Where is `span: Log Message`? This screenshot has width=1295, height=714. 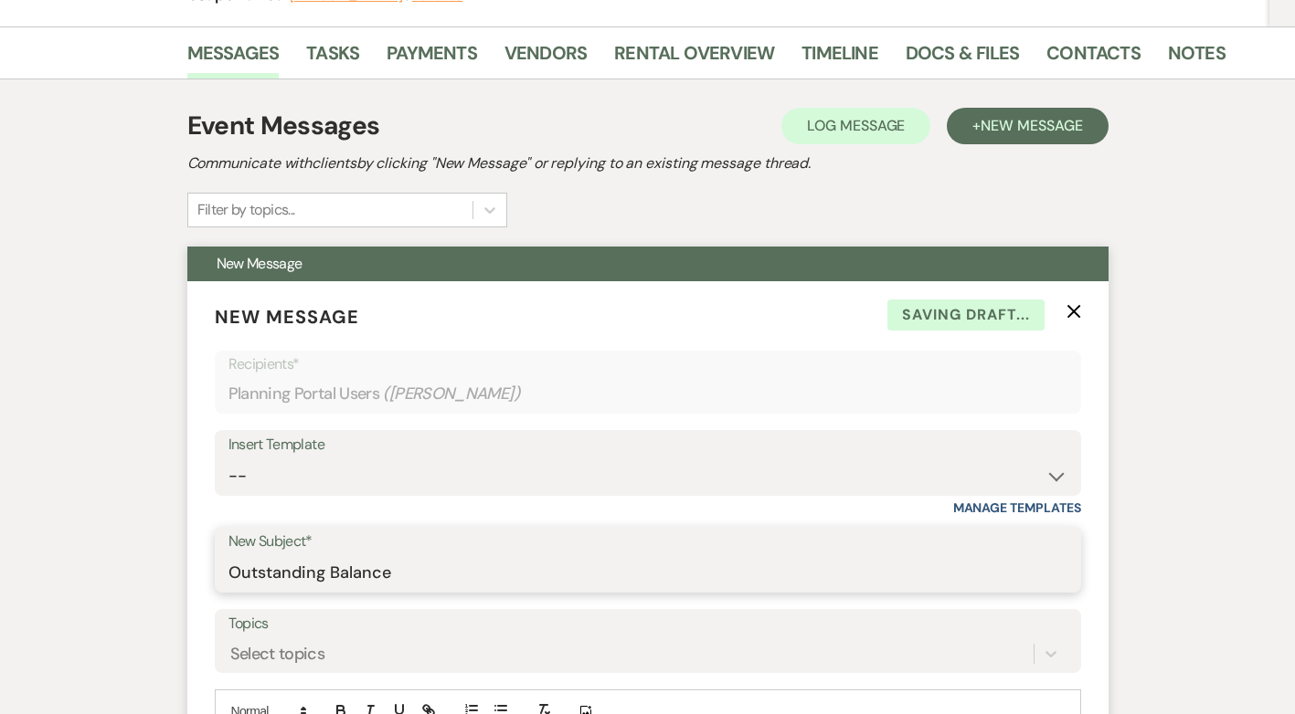
span: Log Message is located at coordinates (855, 125).